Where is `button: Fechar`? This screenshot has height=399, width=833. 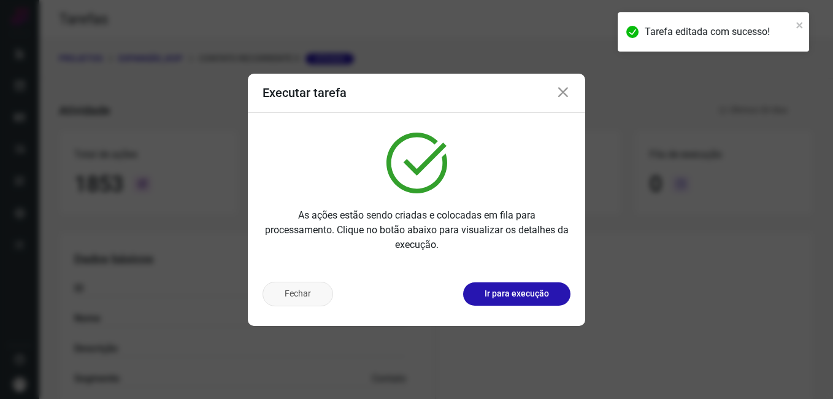 button: Fechar is located at coordinates (297, 294).